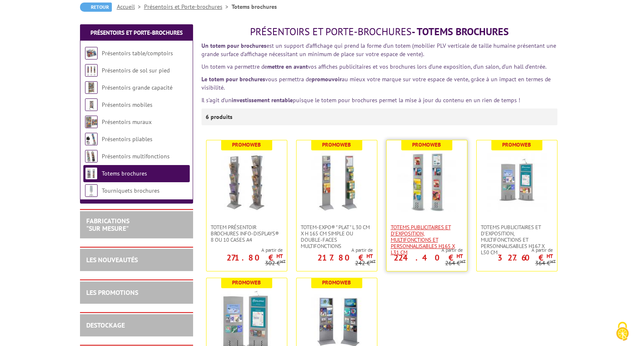 The width and height of the screenshot is (637, 346). I want to click on a: Présentoirs table/comptoirs, so click(137, 53).